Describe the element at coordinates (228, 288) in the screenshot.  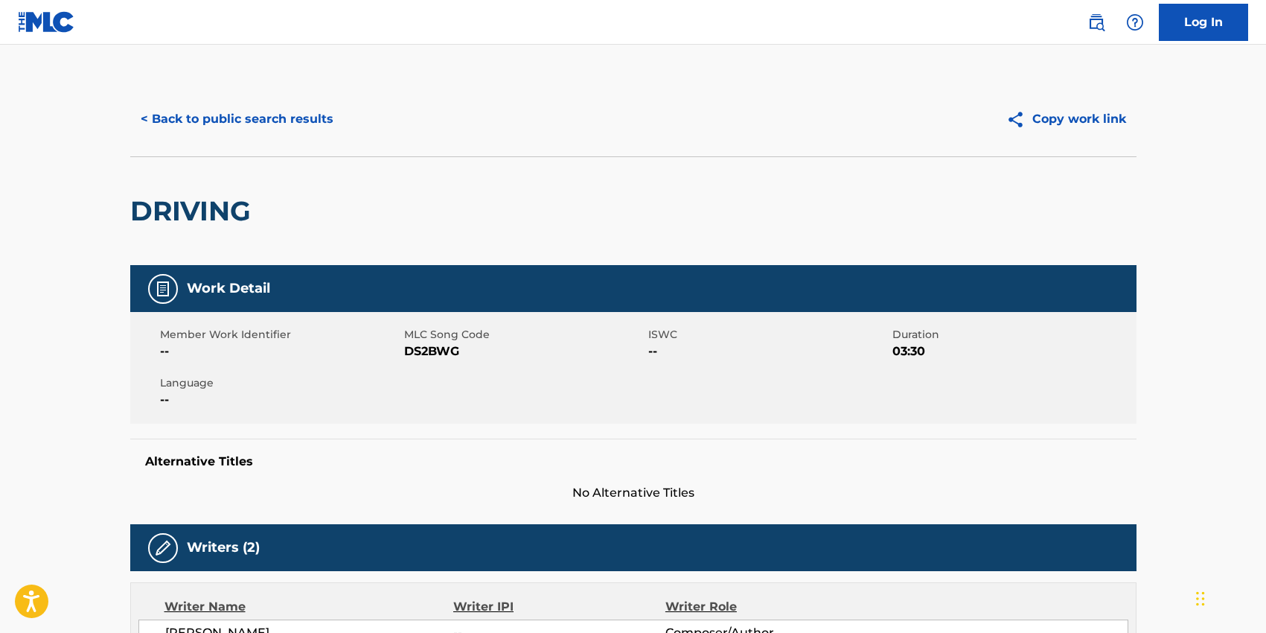
I see `h5: Work Detail` at that location.